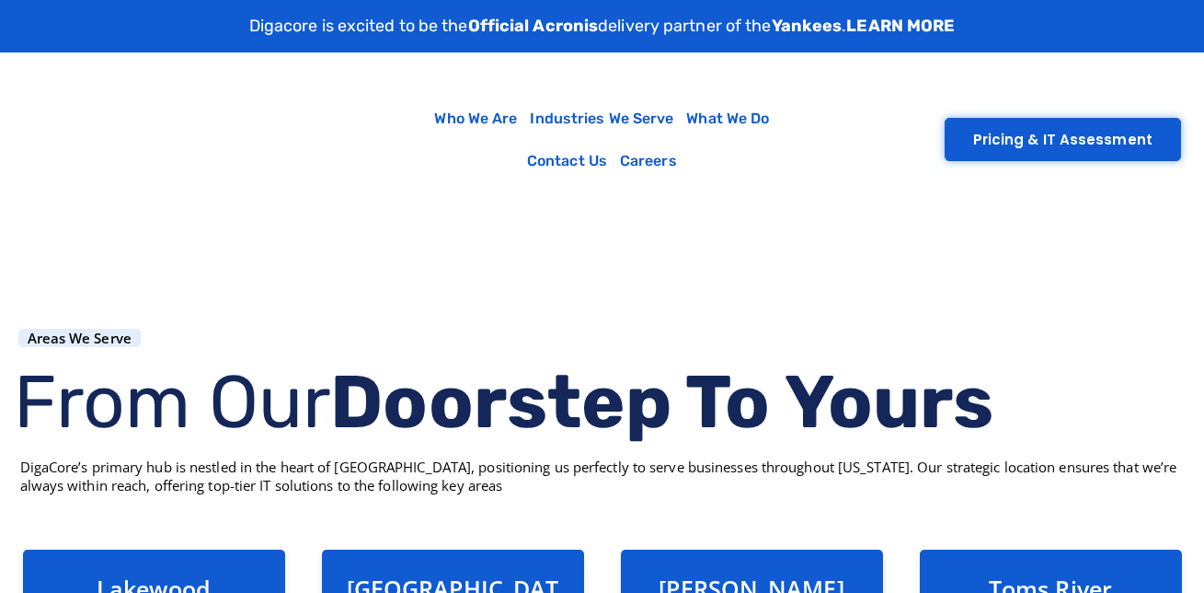 Image resolution: width=1204 pixels, height=593 pixels. What do you see at coordinates (567, 161) in the screenshot?
I see `a: Contact Us` at bounding box center [567, 161].